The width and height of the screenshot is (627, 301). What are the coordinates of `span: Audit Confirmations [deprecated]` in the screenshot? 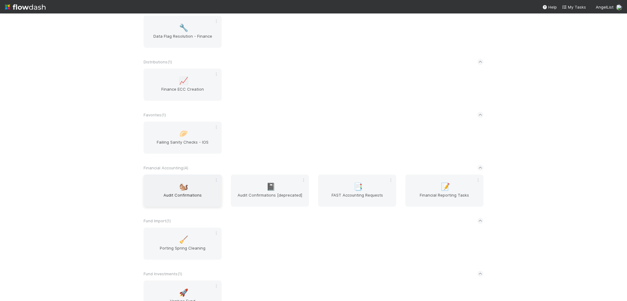 It's located at (270, 198).